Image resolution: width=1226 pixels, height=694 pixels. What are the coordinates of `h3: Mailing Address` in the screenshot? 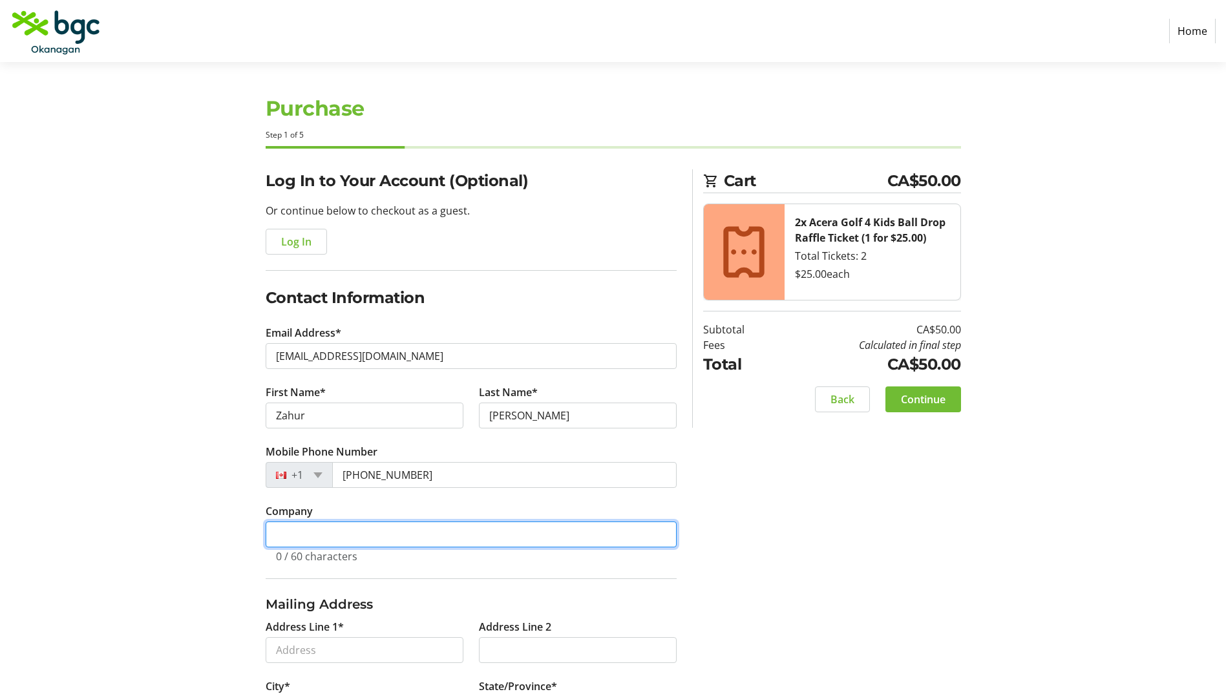 It's located at (471, 604).